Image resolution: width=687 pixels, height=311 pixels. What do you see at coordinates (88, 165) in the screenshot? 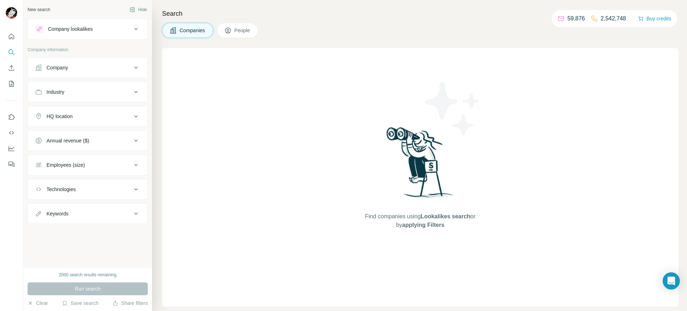
I see `button: Employees (size)` at bounding box center [88, 165].